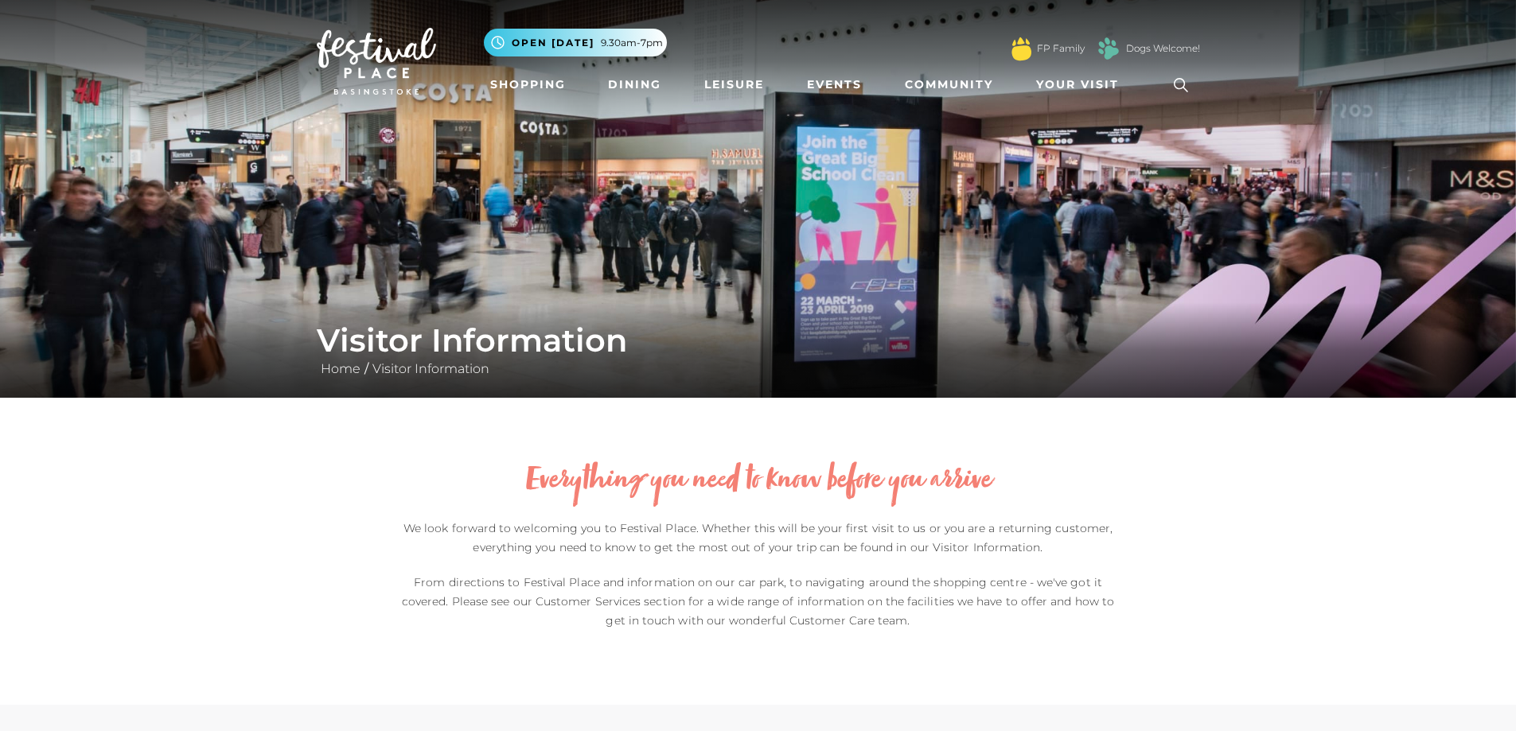  Describe the element at coordinates (431, 368) in the screenshot. I see `a: Visitor Information` at that location.